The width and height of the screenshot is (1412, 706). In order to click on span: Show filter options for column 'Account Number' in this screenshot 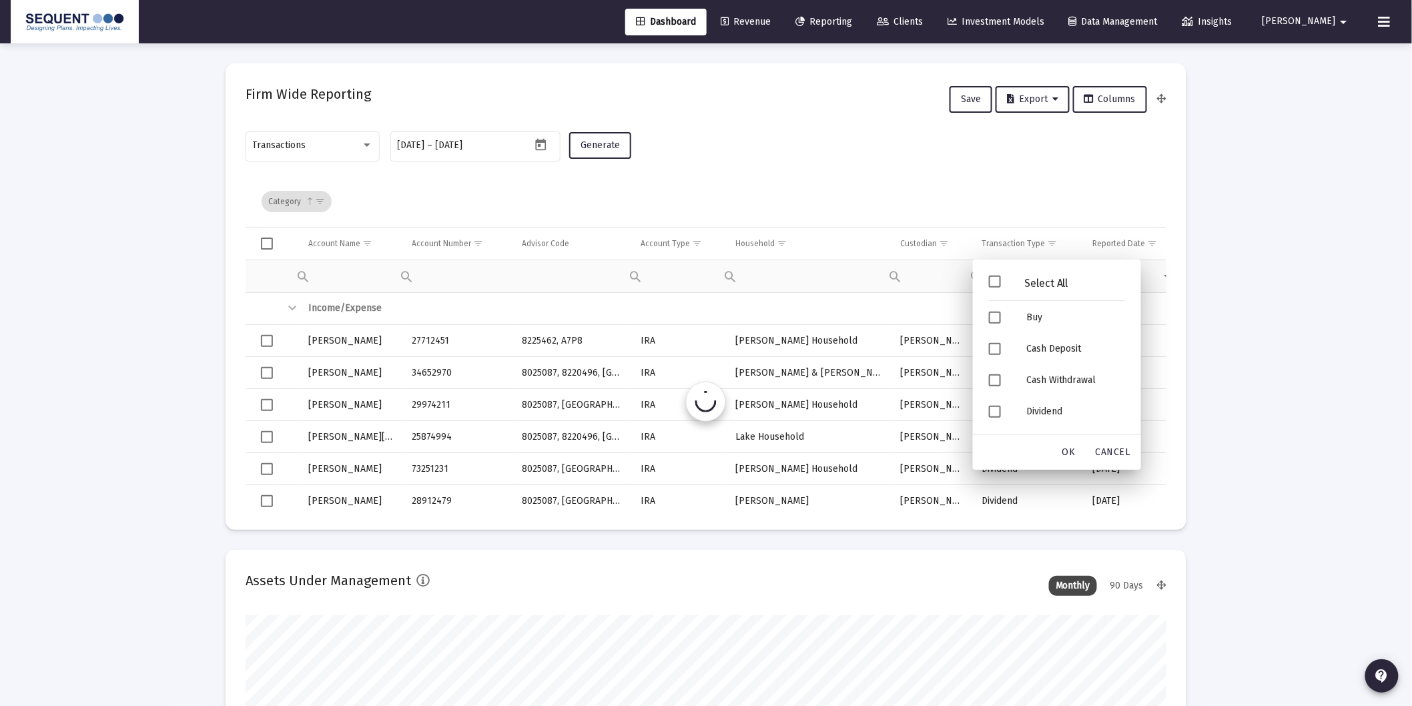, I will do `click(478, 243)`.